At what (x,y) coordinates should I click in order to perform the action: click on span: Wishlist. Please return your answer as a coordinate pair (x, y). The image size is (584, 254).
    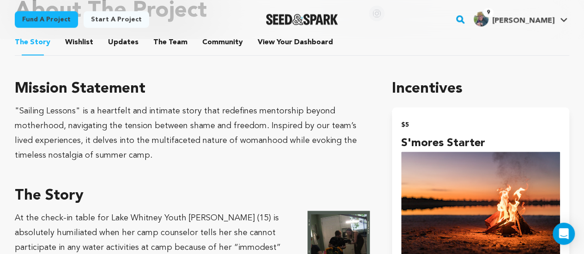
    Looking at the image, I should click on (79, 42).